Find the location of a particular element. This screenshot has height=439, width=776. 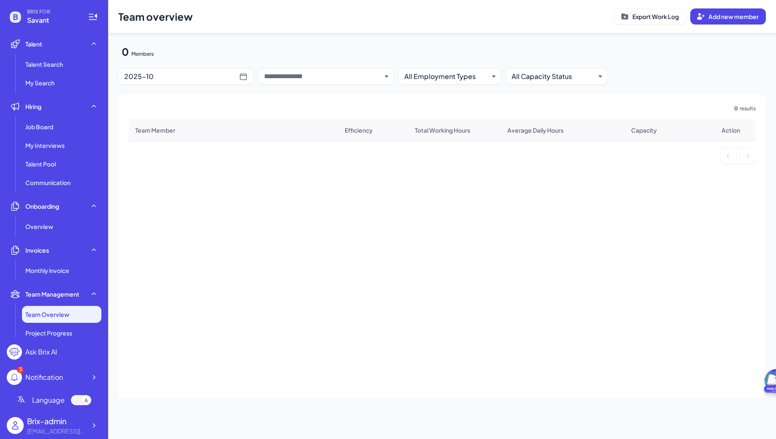

span: Team Management is located at coordinates (52, 294).